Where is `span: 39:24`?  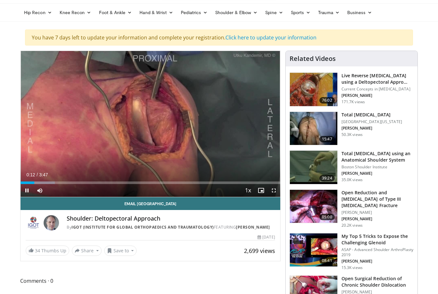 span: 39:24 is located at coordinates (327, 178).